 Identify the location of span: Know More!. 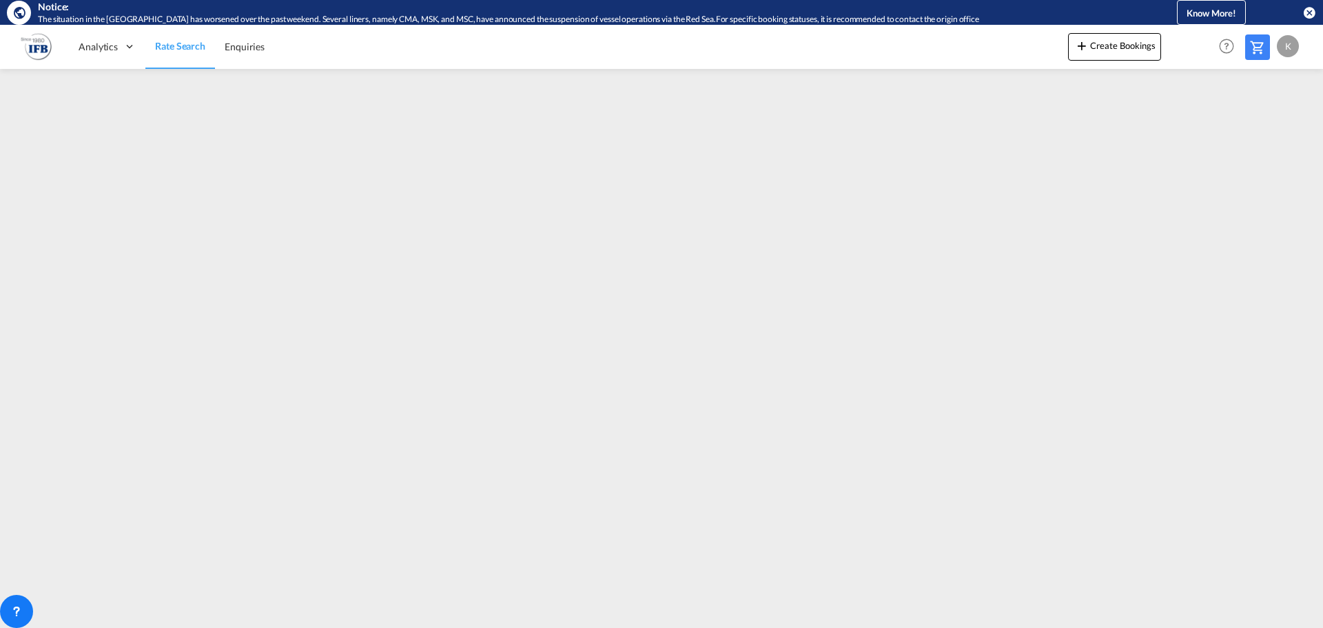
(1211, 13).